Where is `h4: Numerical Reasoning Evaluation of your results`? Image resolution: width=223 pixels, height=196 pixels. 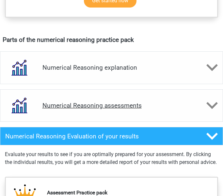
h4: Numerical Reasoning Evaluation of your results is located at coordinates (93, 136).